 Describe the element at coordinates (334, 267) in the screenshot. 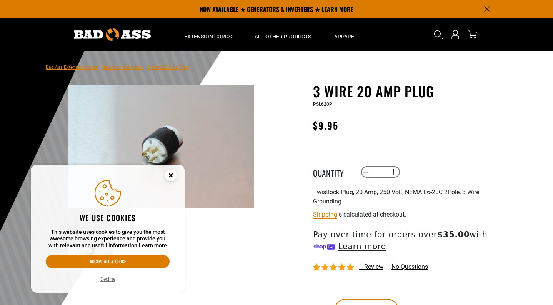

I see `span: 5.00 stars` at that location.